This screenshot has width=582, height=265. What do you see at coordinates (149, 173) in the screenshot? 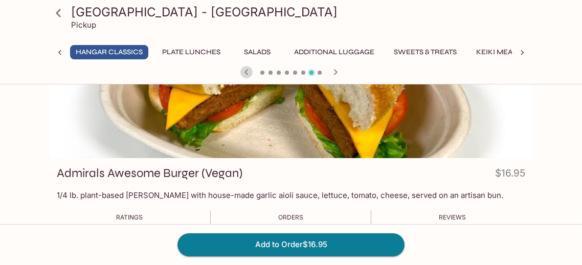
I see `h3: Admirals Awesome Burger (Vegan)` at bounding box center [149, 173].